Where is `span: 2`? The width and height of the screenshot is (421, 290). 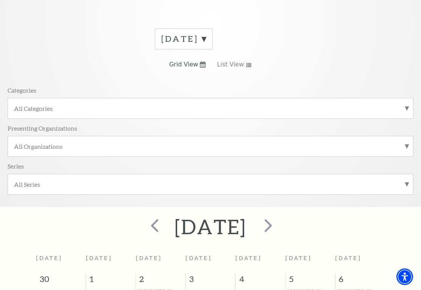 span: 2 is located at coordinates (161, 280).